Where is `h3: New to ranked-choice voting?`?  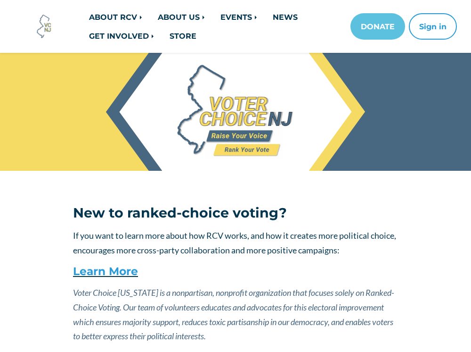
h3: New to ranked-choice voting? is located at coordinates (236, 213).